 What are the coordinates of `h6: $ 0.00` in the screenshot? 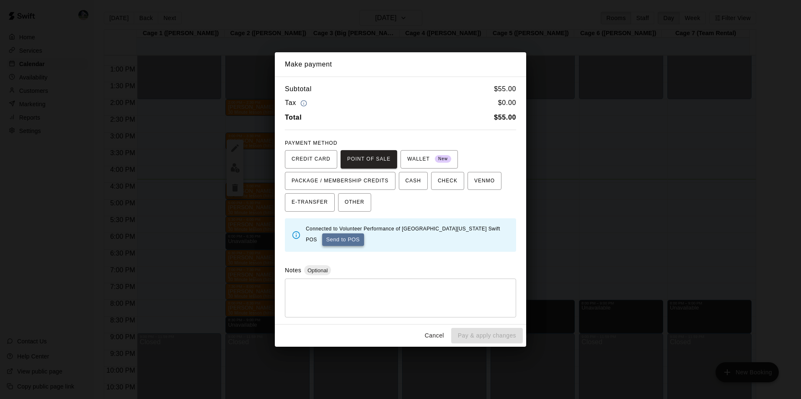 It's located at (507, 103).